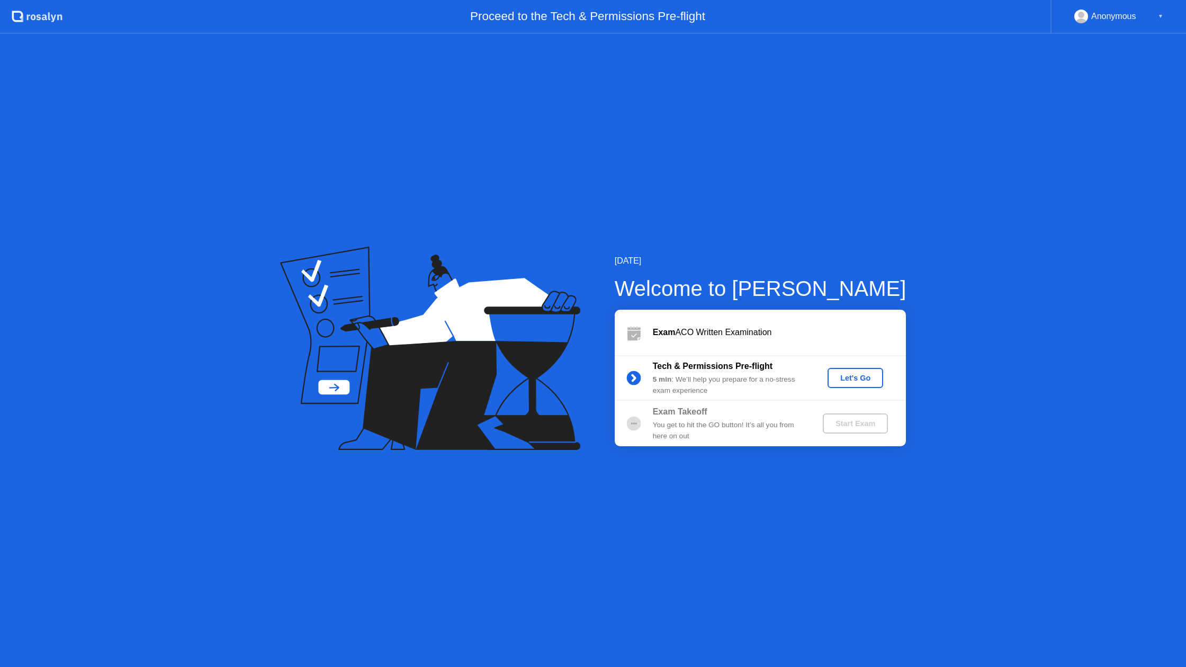 Image resolution: width=1186 pixels, height=667 pixels. What do you see at coordinates (855, 378) in the screenshot?
I see `button: Let's Go` at bounding box center [855, 378].